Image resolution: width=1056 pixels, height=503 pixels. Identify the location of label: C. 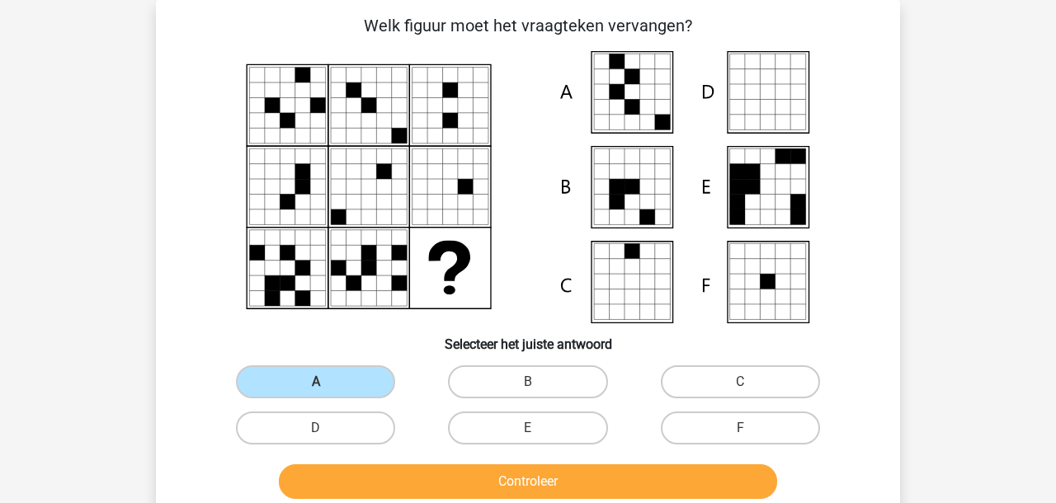
(740, 382).